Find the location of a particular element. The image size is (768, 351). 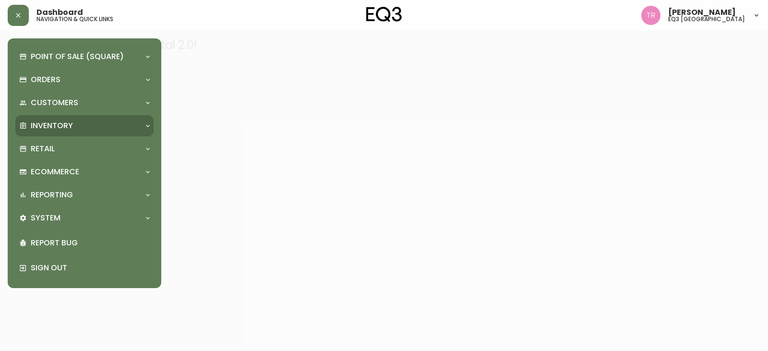

div: Inventory is located at coordinates (84, 126).